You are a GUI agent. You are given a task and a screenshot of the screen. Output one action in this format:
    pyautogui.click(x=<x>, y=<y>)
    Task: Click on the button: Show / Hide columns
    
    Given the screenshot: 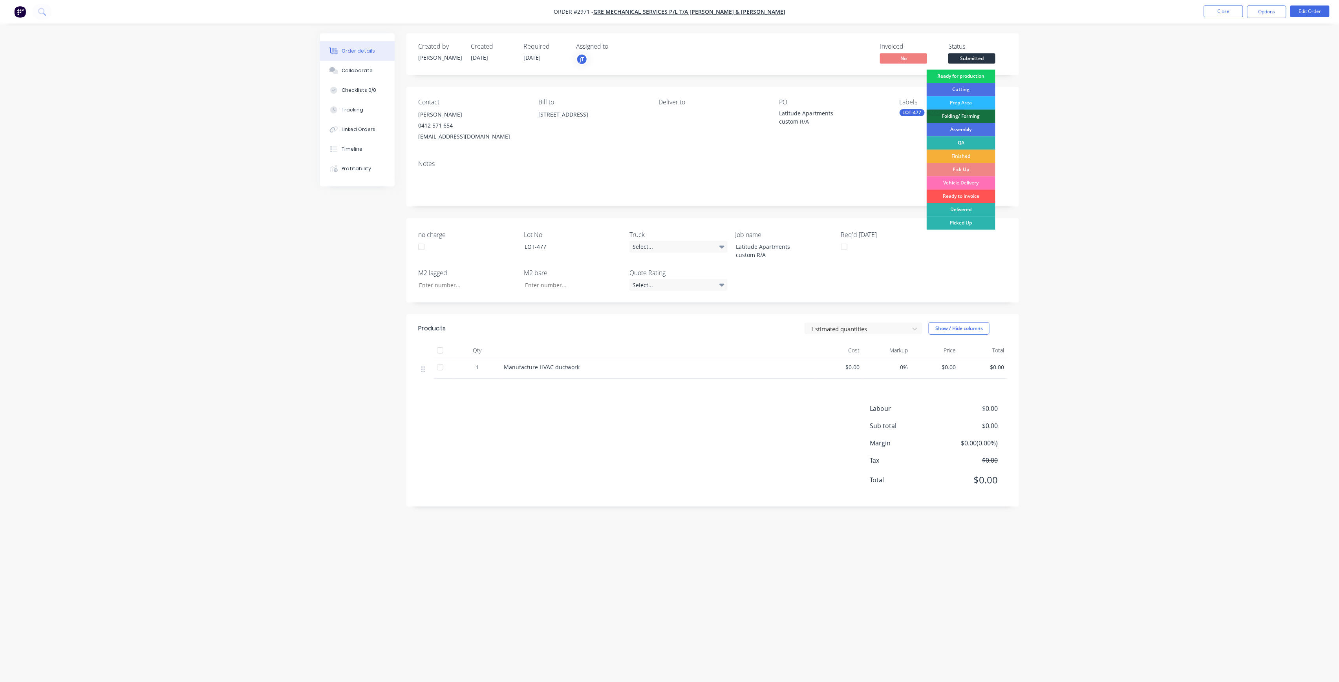 What is the action you would take?
    pyautogui.click(x=959, y=329)
    